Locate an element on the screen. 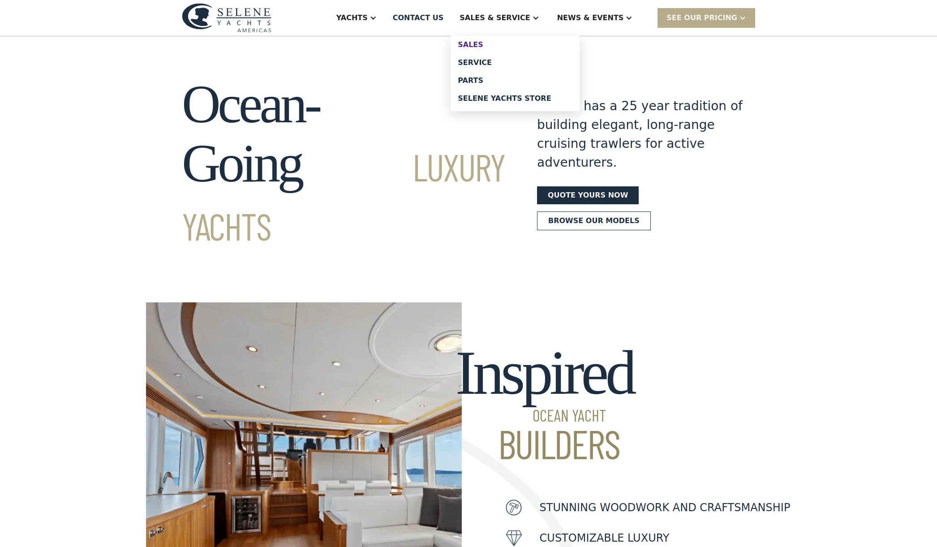 The height and width of the screenshot is (547, 937). div: Sales is located at coordinates (515, 45).